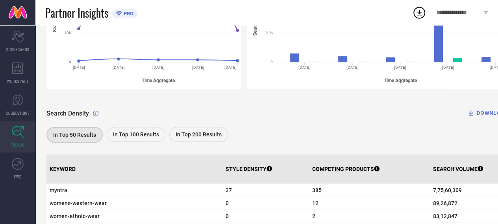 The image size is (498, 224). I want to click on th: KEYWORD, so click(134, 169).